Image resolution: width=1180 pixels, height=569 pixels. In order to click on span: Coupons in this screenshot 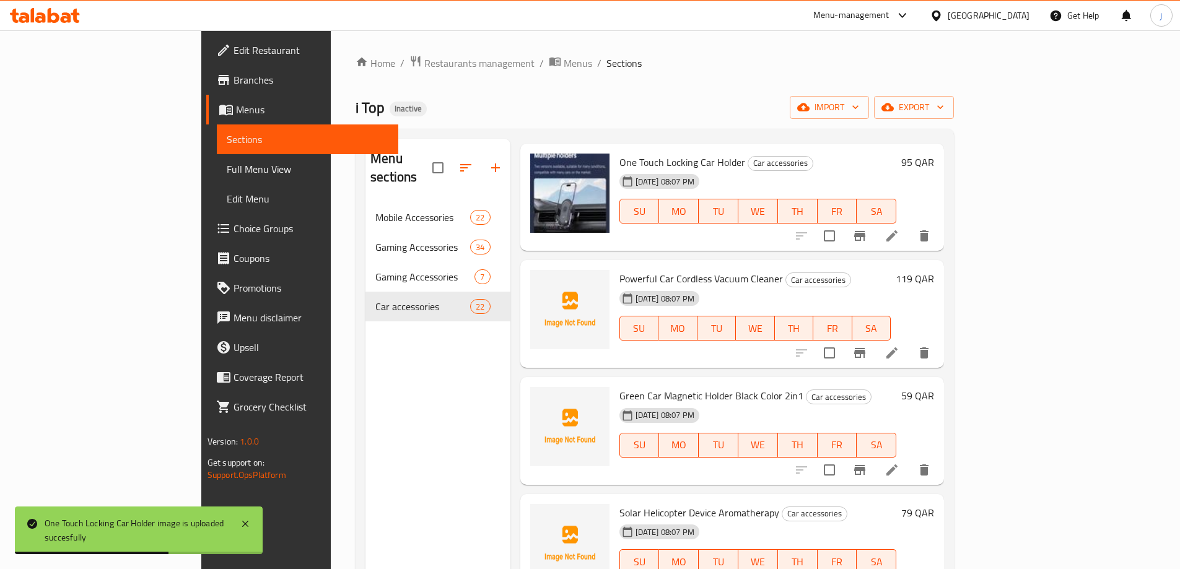, I will do `click(311, 258)`.